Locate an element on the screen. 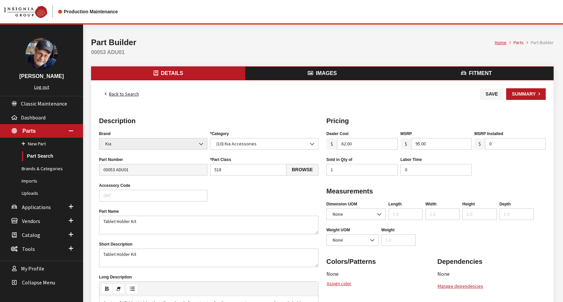  h2: Pricing is located at coordinates (436, 121).